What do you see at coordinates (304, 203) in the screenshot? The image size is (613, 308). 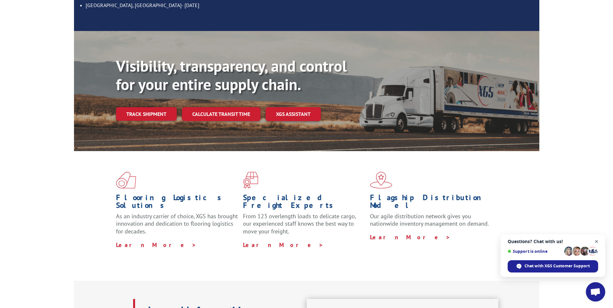 I see `h1: Specialized Freight Experts` at bounding box center [304, 203].